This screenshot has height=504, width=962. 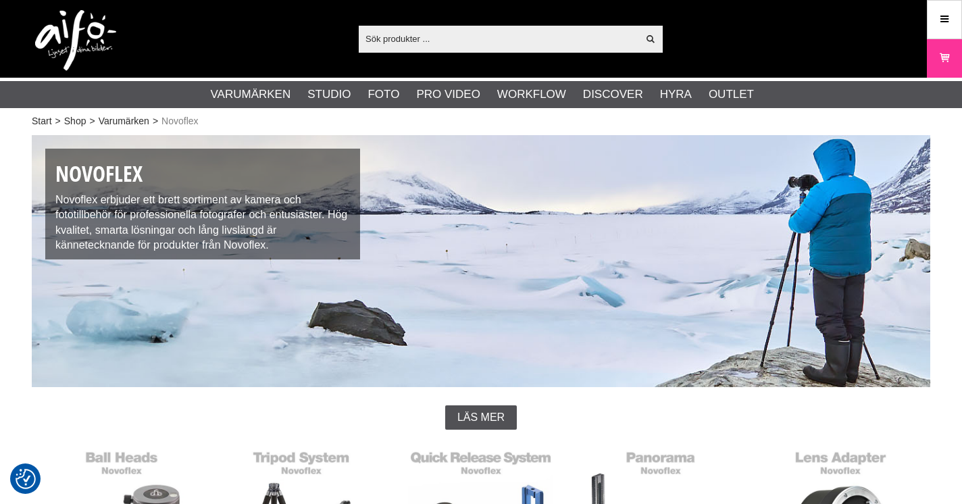 I want to click on a: Outlet, so click(x=731, y=95).